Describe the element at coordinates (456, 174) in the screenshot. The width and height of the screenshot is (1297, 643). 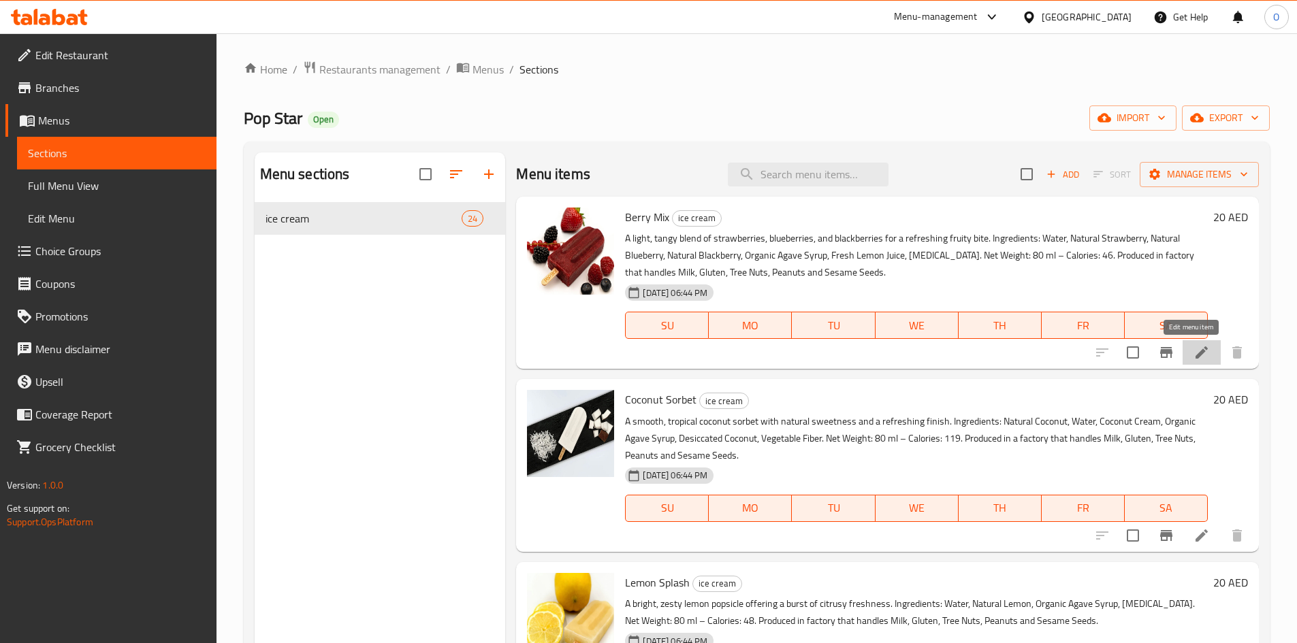
I see `span: Sort sections` at that location.